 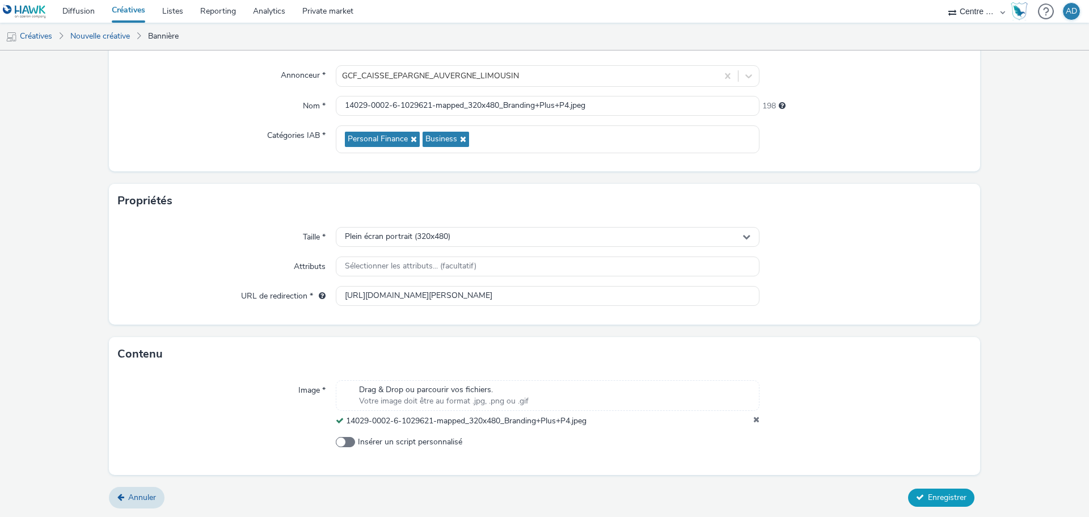 What do you see at coordinates (444, 401) in the screenshot?
I see `span: Votre image doit être au format .jpg, .png ou .gif` at bounding box center [444, 401].